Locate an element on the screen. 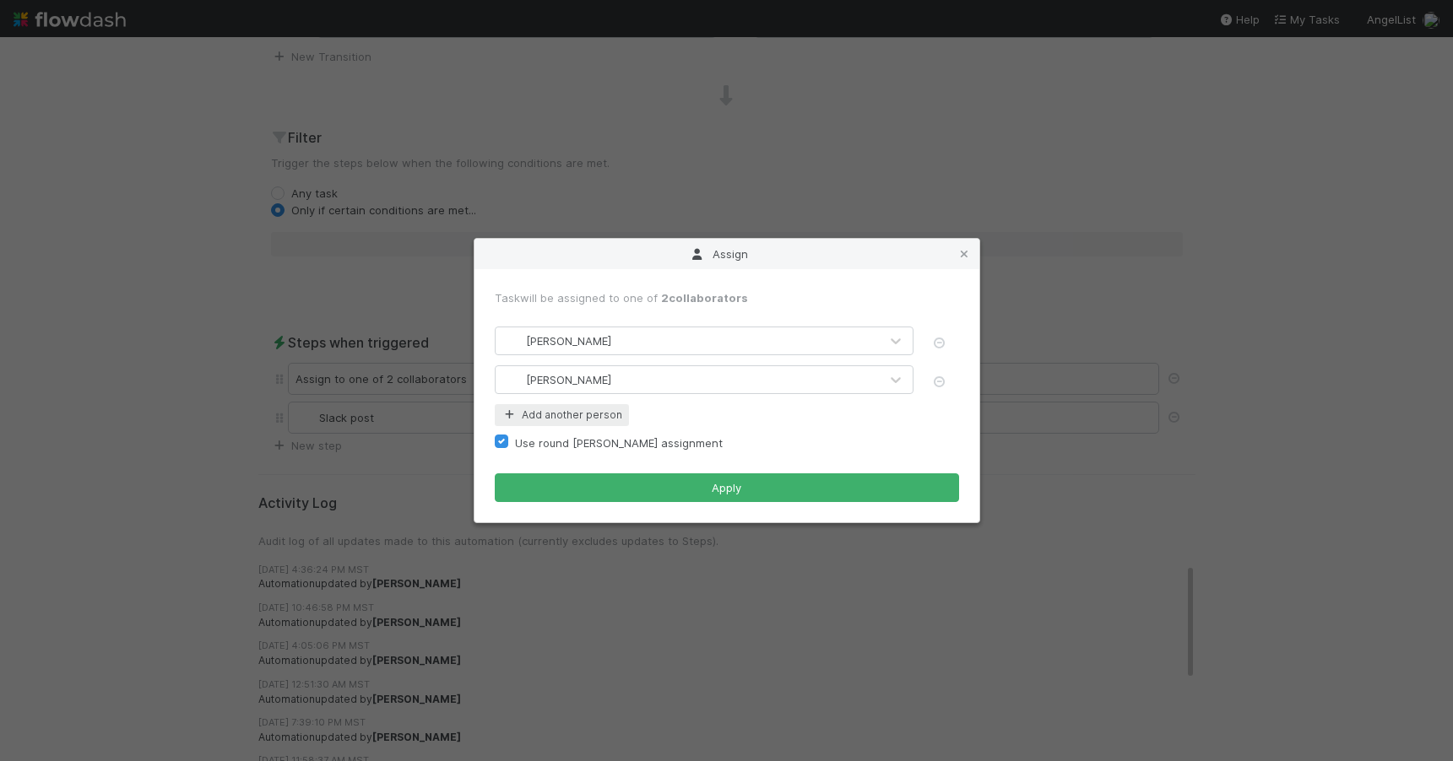  button: Apply is located at coordinates (727, 488).